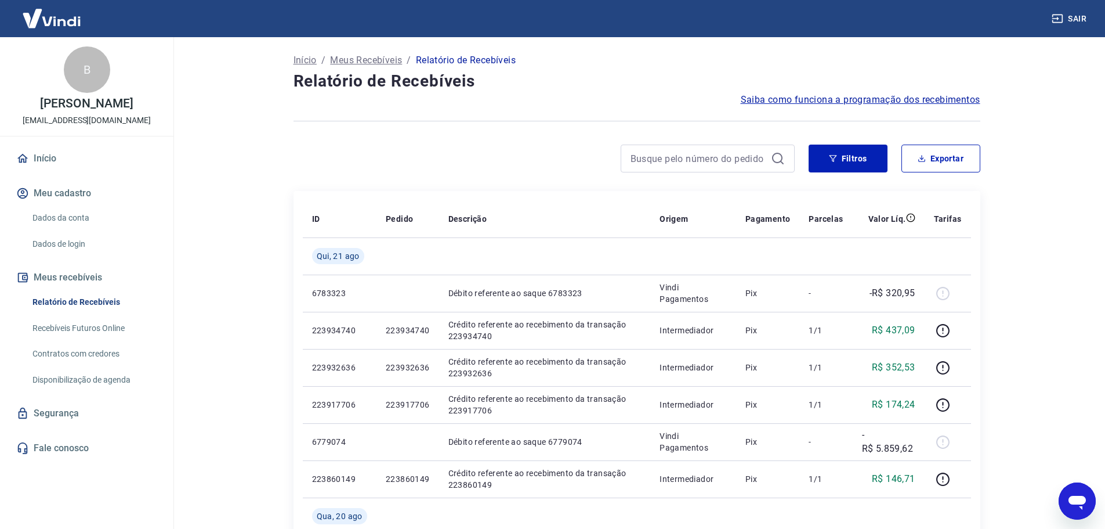 The height and width of the screenshot is (529, 1105). What do you see at coordinates (545, 442) in the screenshot?
I see `p: Débito referente ao saque 6779074` at bounding box center [545, 442].